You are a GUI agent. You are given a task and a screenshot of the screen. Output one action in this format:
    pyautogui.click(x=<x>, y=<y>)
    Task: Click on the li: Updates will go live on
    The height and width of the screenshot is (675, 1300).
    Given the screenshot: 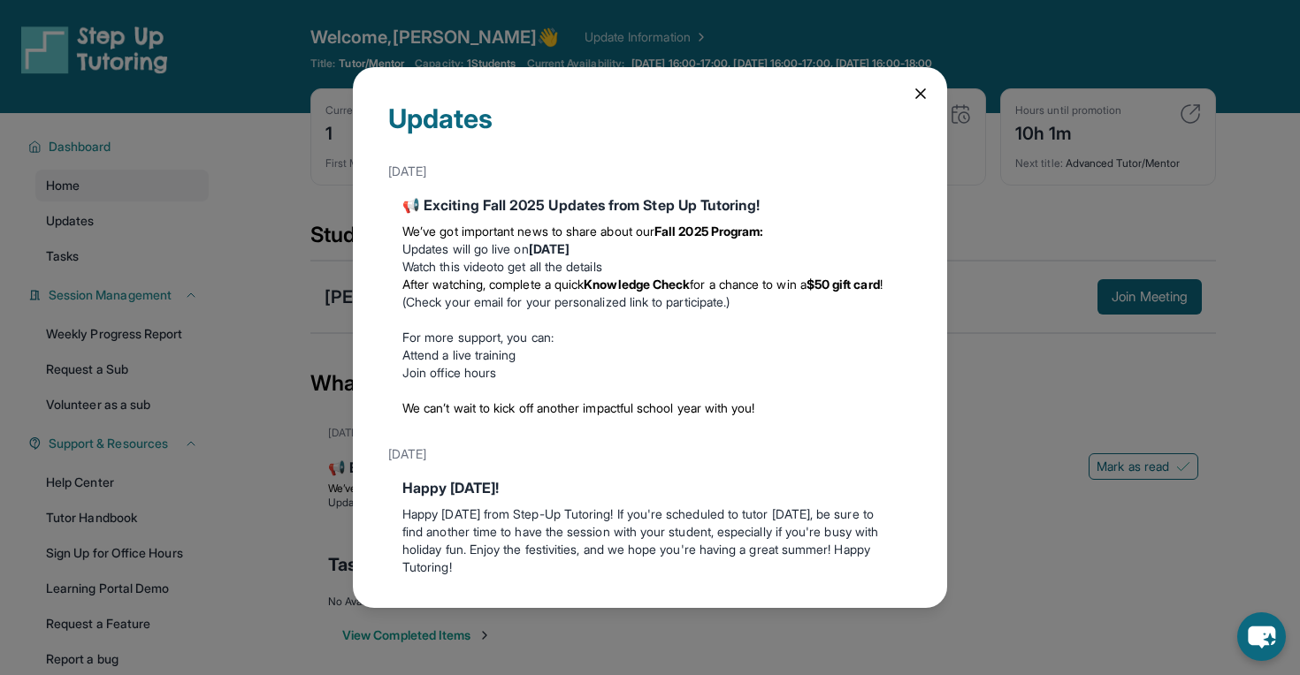 What is the action you would take?
    pyautogui.click(x=650, y=249)
    